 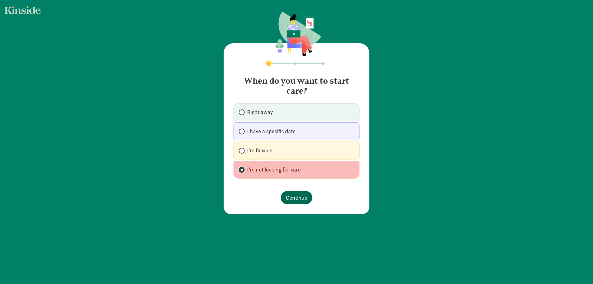 I want to click on span: I have a specific date, so click(x=271, y=131).